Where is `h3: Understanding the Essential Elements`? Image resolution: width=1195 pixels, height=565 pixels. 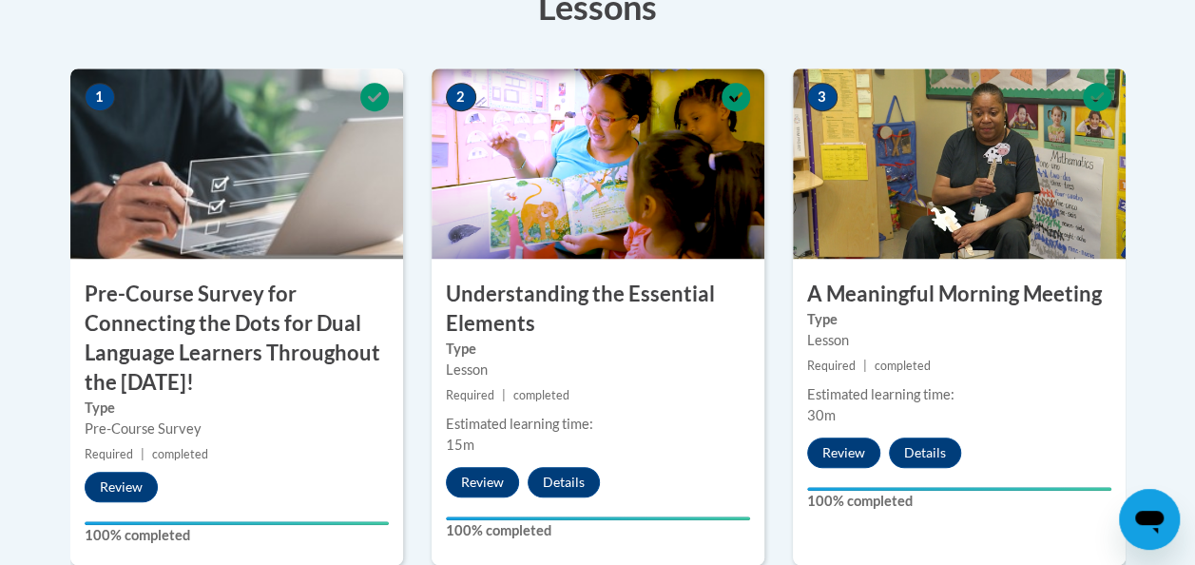 h3: Understanding the Essential Elements is located at coordinates (598, 309).